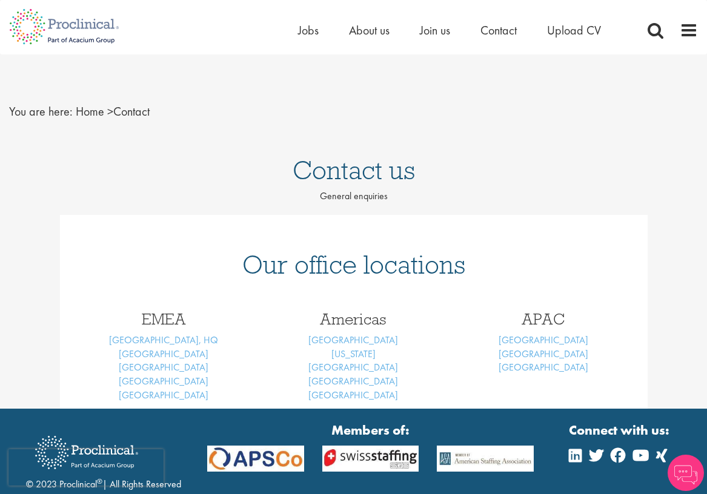 Image resolution: width=707 pixels, height=494 pixels. Describe the element at coordinates (87, 453) in the screenshot. I see `img: Proclinical Recruitment` at that location.